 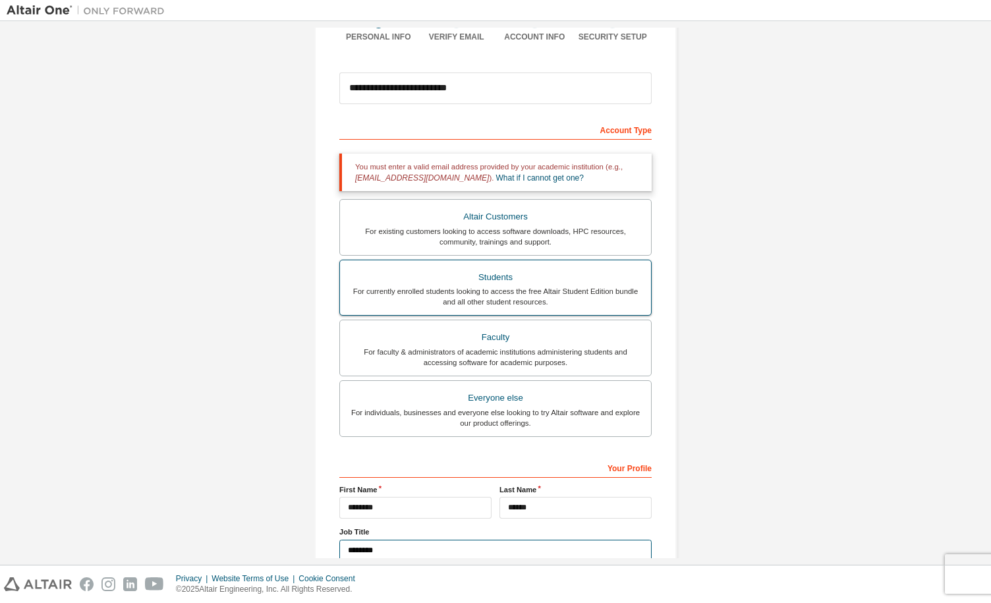 I want to click on a: What if I cannot get one?, so click(x=540, y=178).